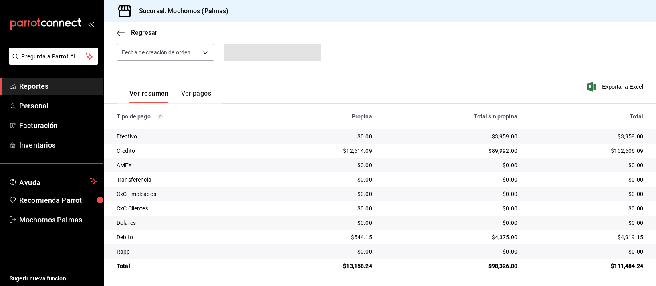  I want to click on div: $13,158.24, so click(325, 266).